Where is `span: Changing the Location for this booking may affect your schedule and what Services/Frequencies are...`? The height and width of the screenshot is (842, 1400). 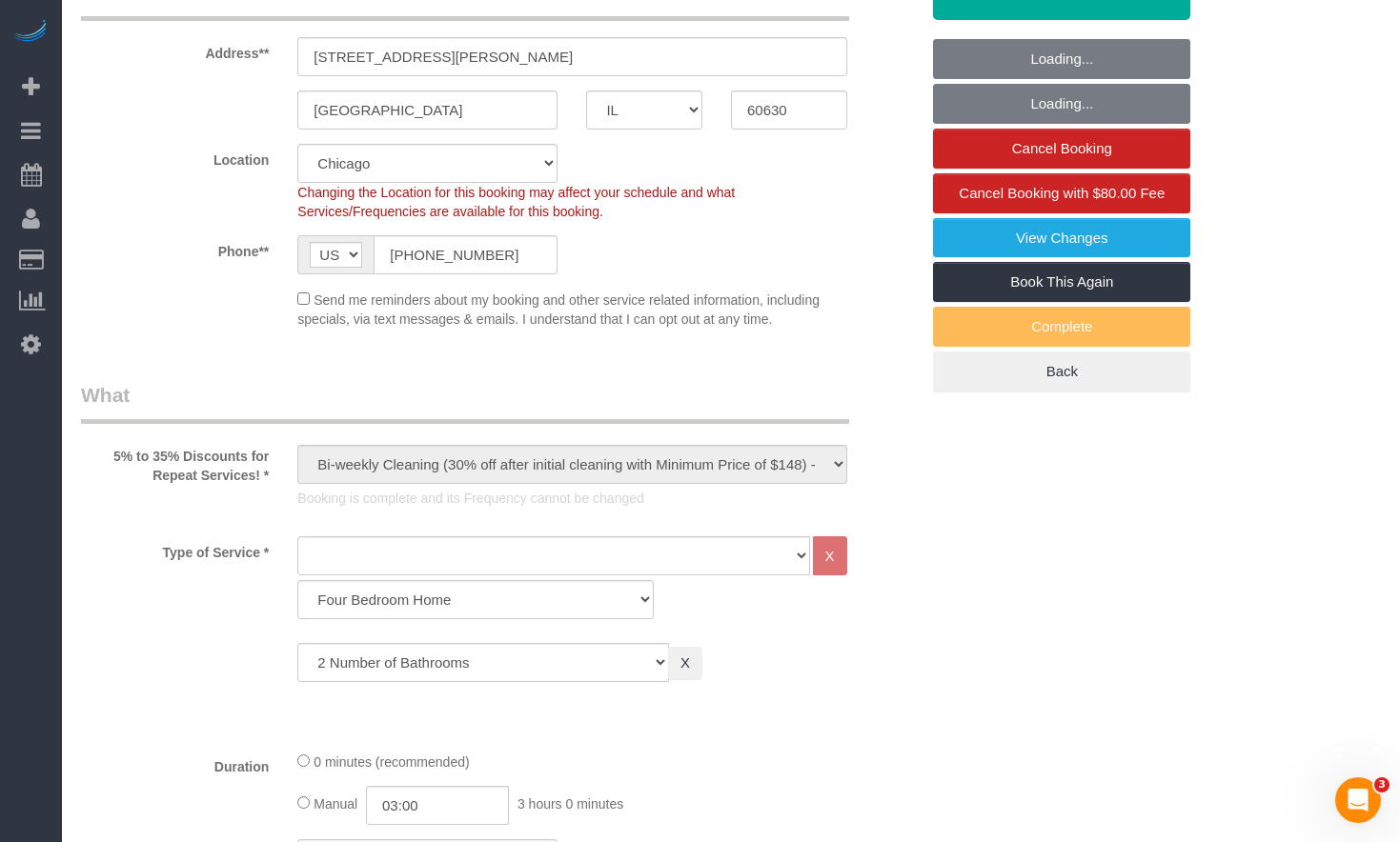
span: Changing the Location for this booking may affect your schedule and what Services/Frequencies are... is located at coordinates (516, 202).